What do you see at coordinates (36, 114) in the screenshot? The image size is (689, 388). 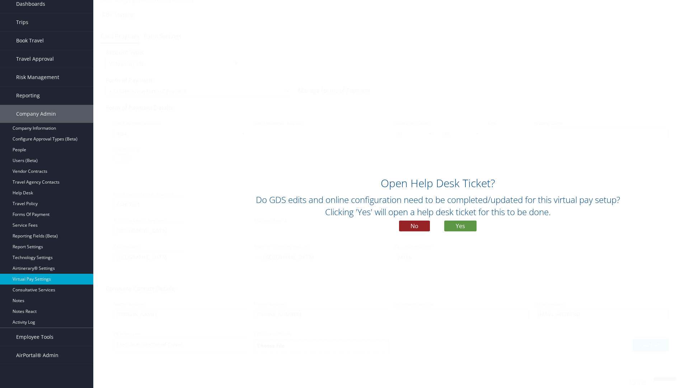 I see `span: Company Admin` at bounding box center [36, 114].